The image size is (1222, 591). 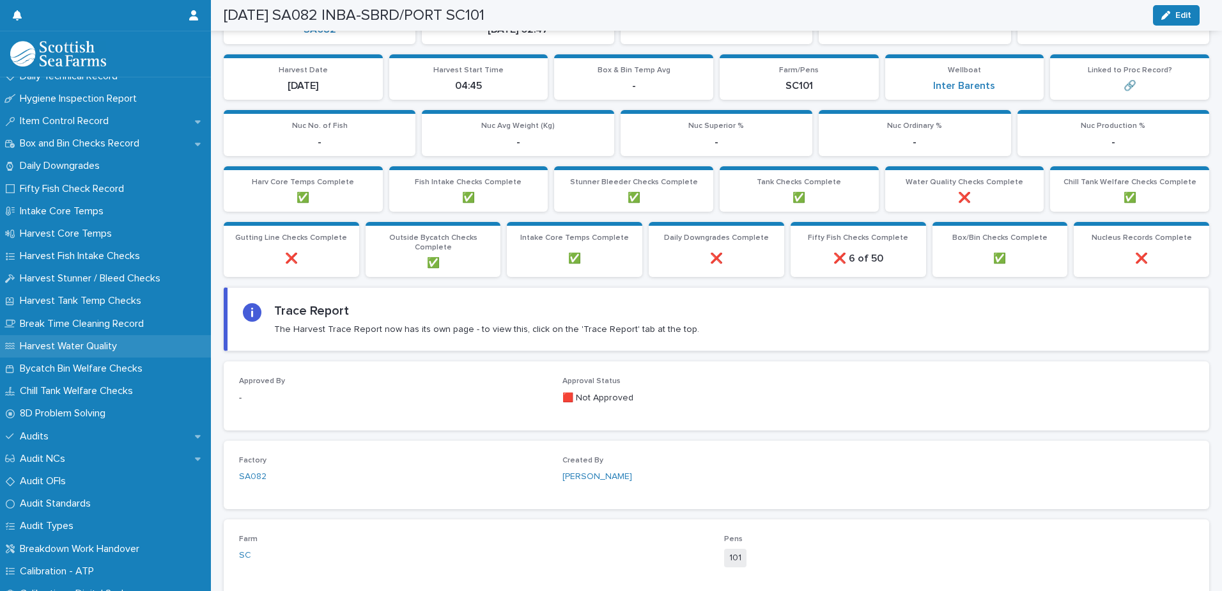 I want to click on span: 101, so click(x=735, y=557).